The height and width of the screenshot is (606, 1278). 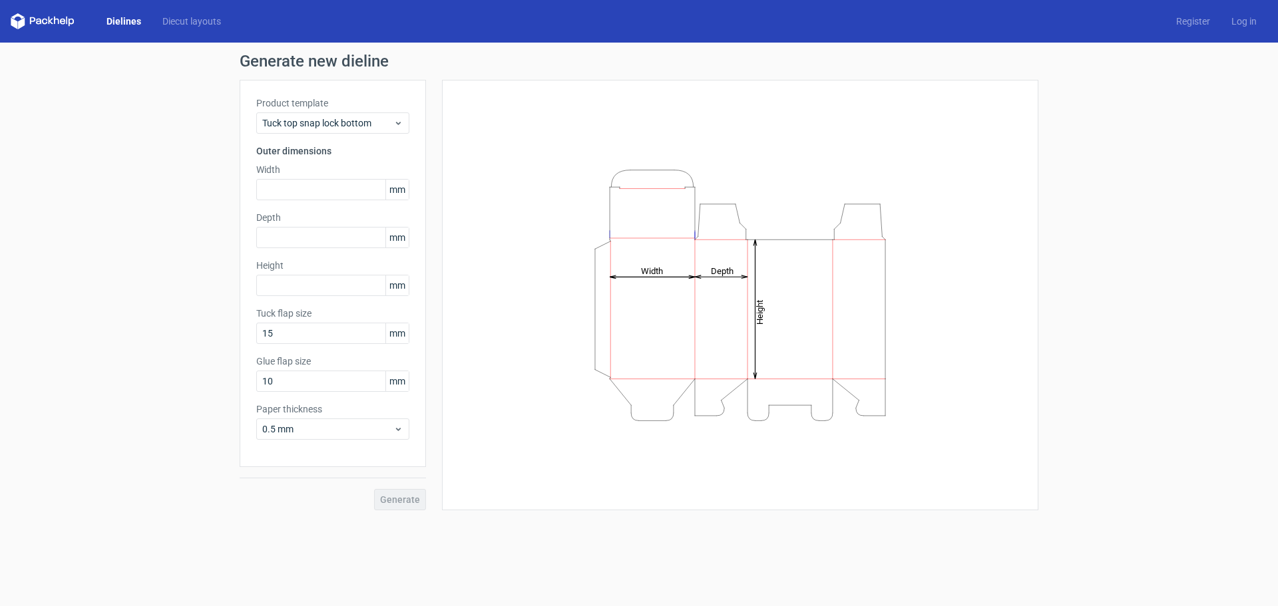 I want to click on tspan: Depth, so click(x=722, y=270).